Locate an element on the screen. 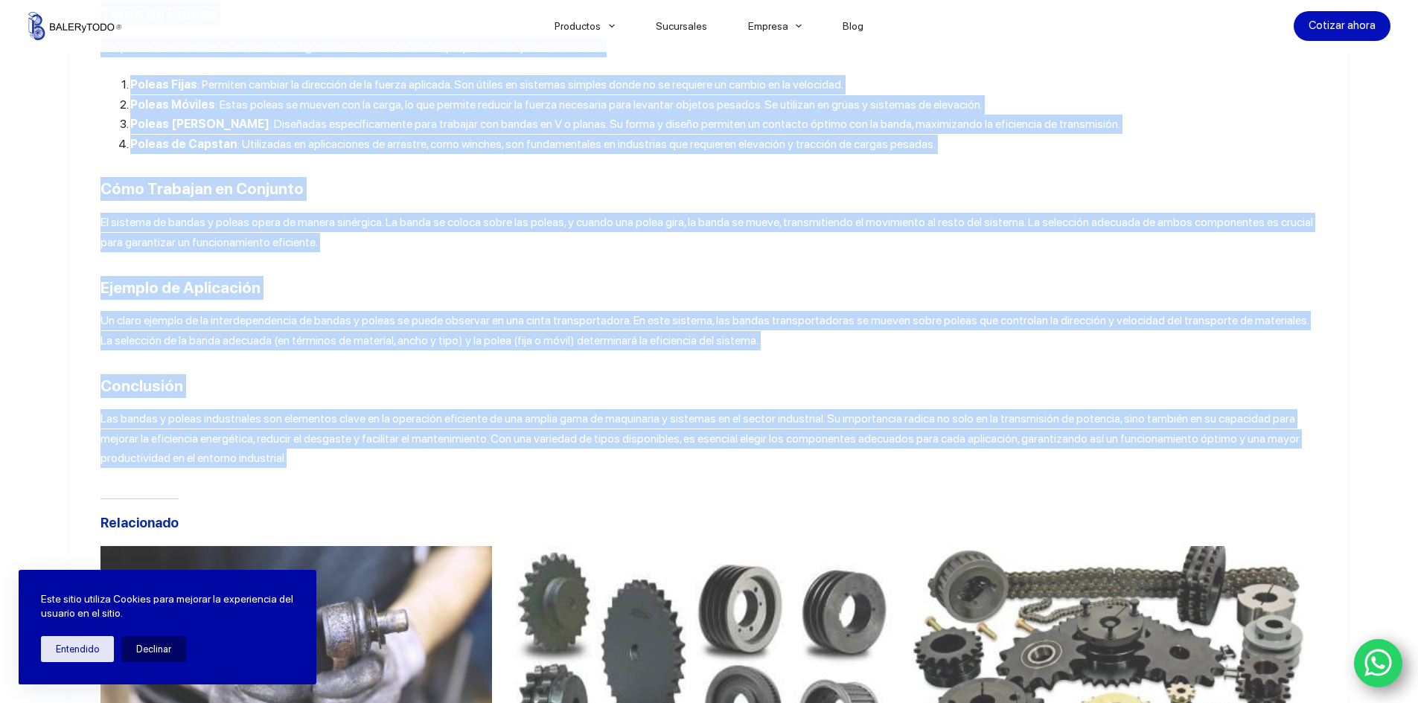  b: Cómo Trabajan en Conjunto is located at coordinates (202, 188).